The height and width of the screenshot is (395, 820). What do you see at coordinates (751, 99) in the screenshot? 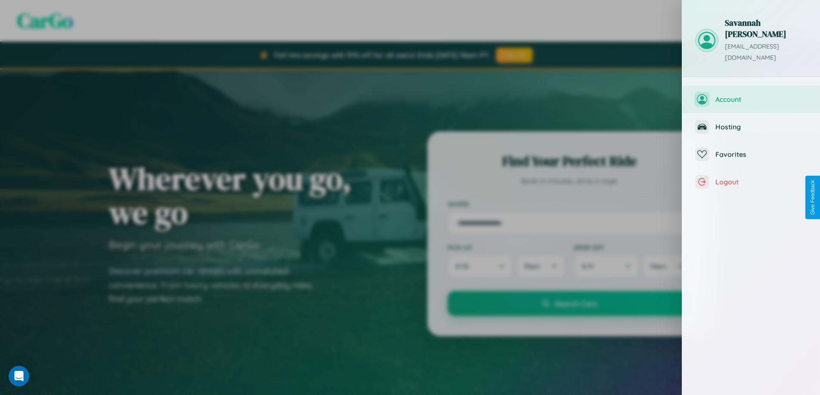
I see `button: Account` at bounding box center [751, 99].